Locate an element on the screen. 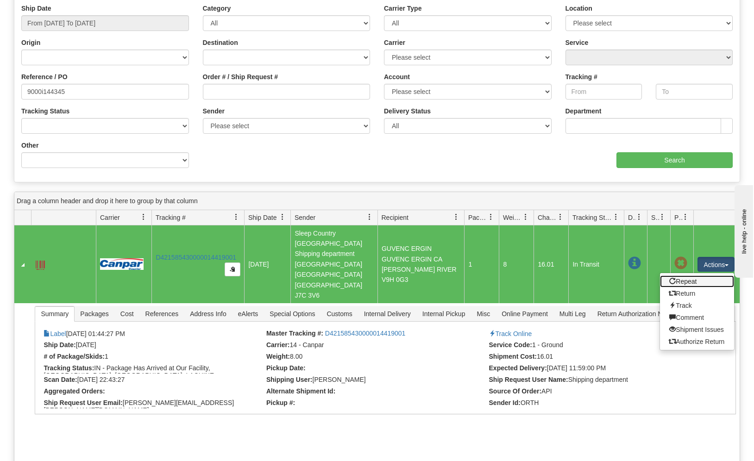  a: Label is located at coordinates (40, 264).